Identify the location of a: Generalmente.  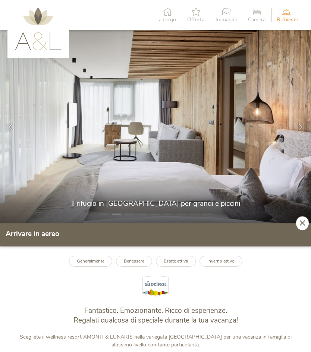
(91, 261).